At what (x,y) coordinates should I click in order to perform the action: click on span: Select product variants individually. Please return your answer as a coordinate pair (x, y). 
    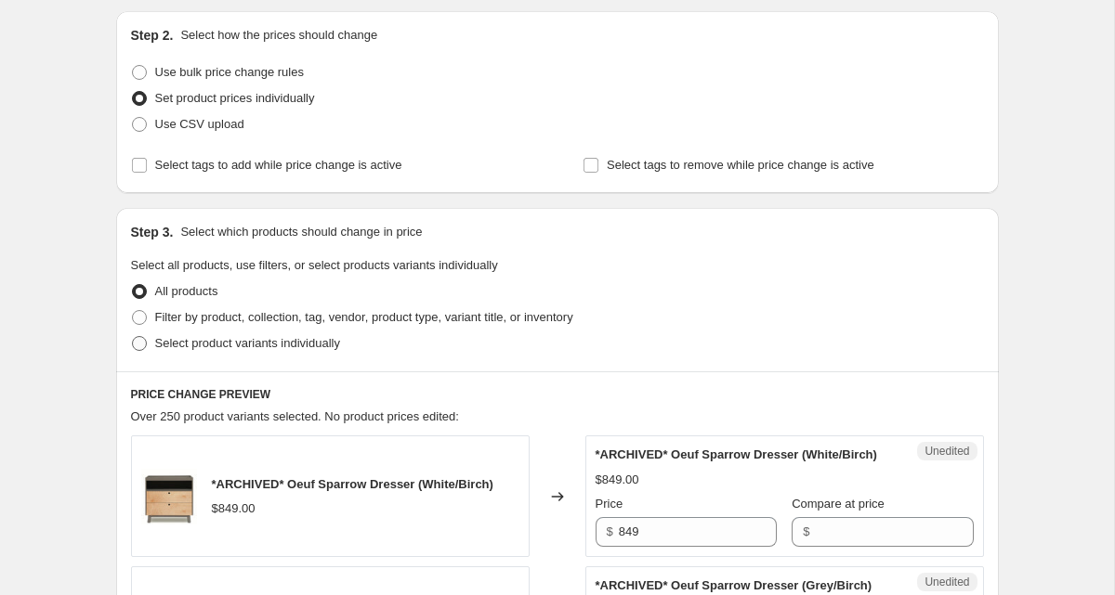
    Looking at the image, I should click on (247, 343).